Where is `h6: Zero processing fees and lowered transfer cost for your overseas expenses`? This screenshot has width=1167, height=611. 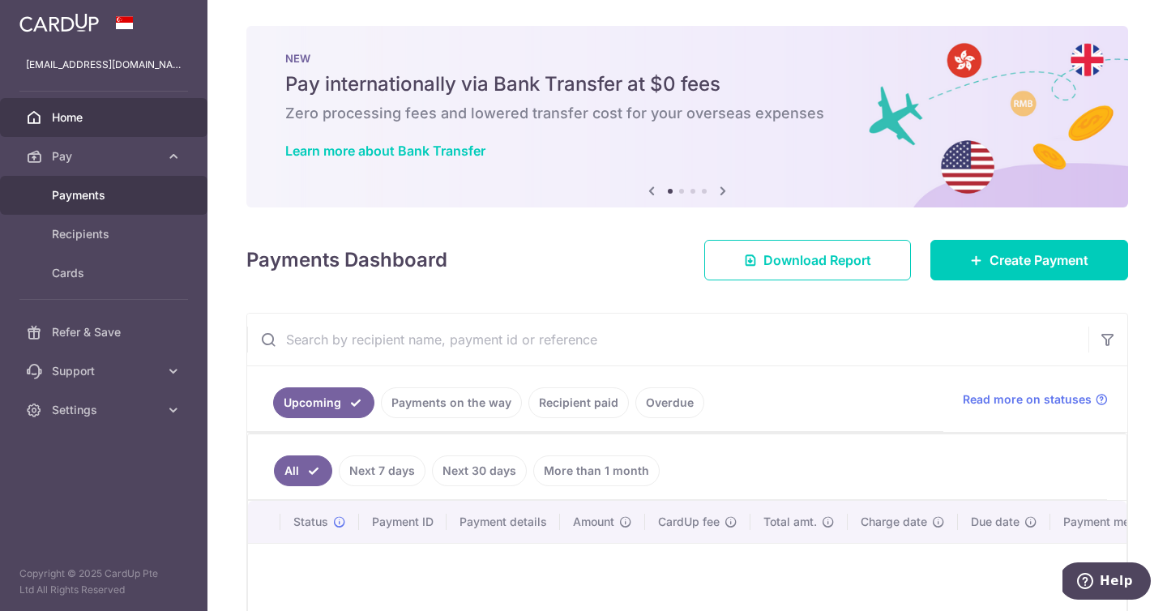
h6: Zero processing fees and lowered transfer cost for your overseas expenses is located at coordinates (687, 113).